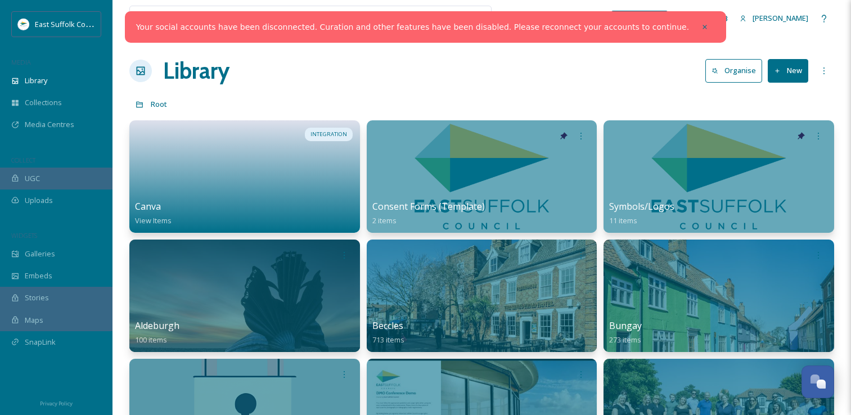 The height and width of the screenshot is (415, 851). Describe the element at coordinates (151, 340) in the screenshot. I see `span: 100 items` at that location.